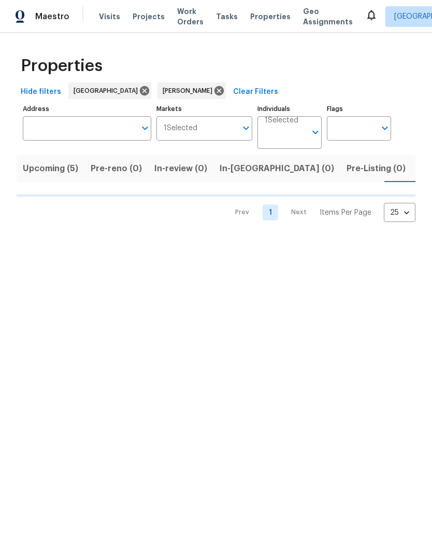 This screenshot has width=432, height=555. Describe the element at coordinates (190, 17) in the screenshot. I see `span: Work Orders` at that location.